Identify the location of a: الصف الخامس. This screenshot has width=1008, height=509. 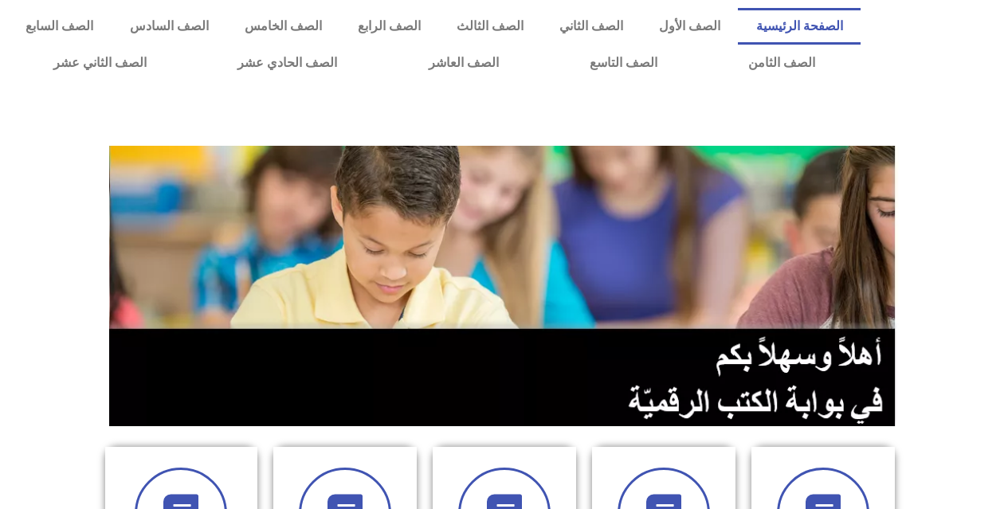
(283, 26).